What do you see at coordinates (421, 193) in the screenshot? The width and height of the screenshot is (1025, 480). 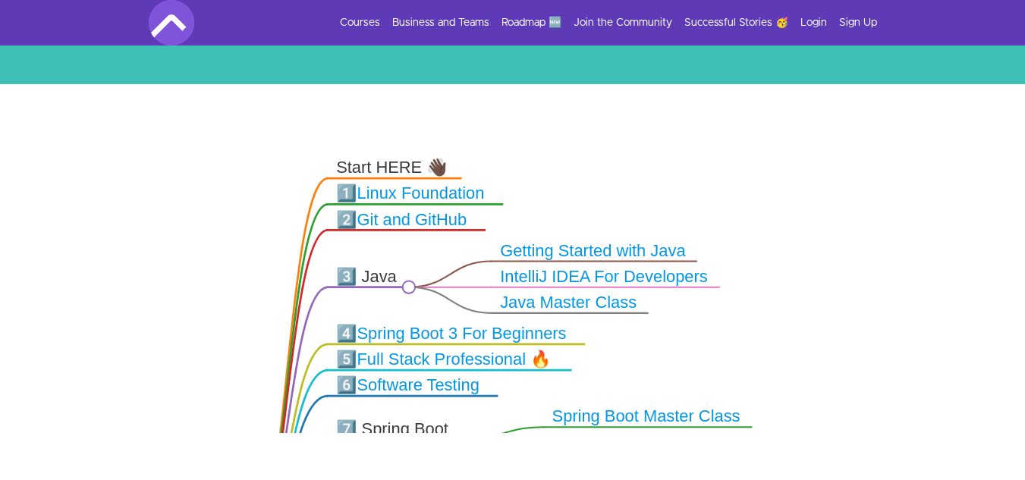 I see `a: Linux Foundation` at bounding box center [421, 193].